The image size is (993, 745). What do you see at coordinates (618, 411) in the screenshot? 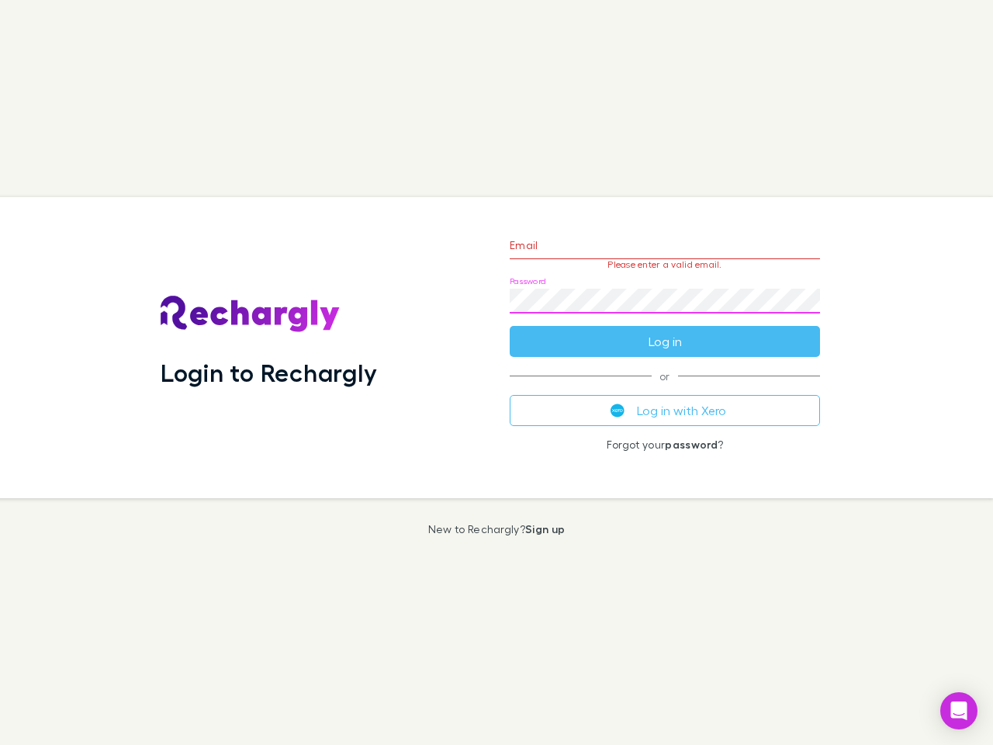
I see `img: Xero's logo` at bounding box center [618, 411].